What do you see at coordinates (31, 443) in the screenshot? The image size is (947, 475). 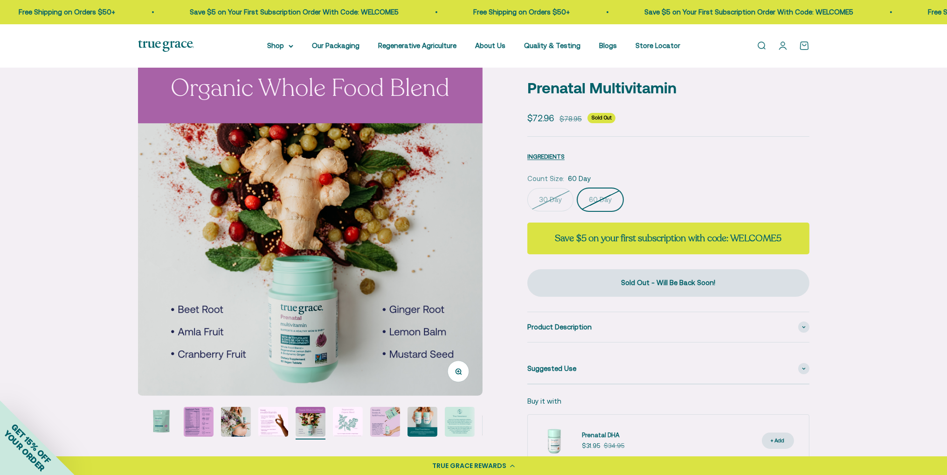 I see `span: GET 15% OFF` at bounding box center [31, 443].